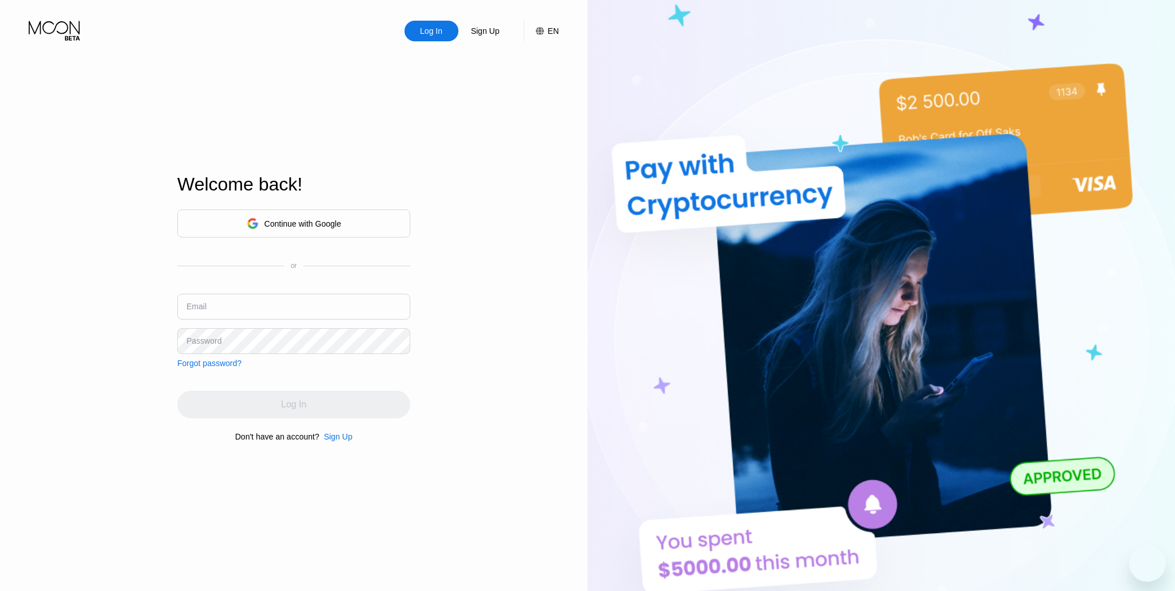 The width and height of the screenshot is (1175, 591). What do you see at coordinates (294, 266) in the screenshot?
I see `div: or` at bounding box center [294, 266].